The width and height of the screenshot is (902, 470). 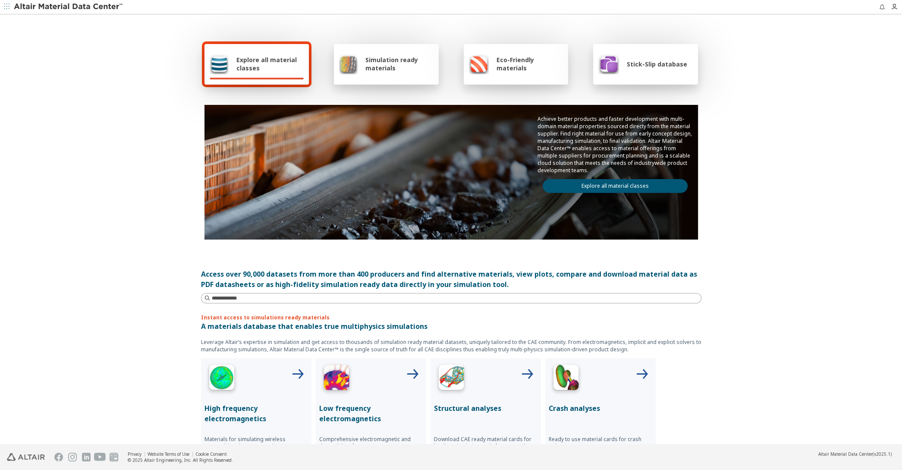 I want to click on a: Privacy, so click(x=135, y=454).